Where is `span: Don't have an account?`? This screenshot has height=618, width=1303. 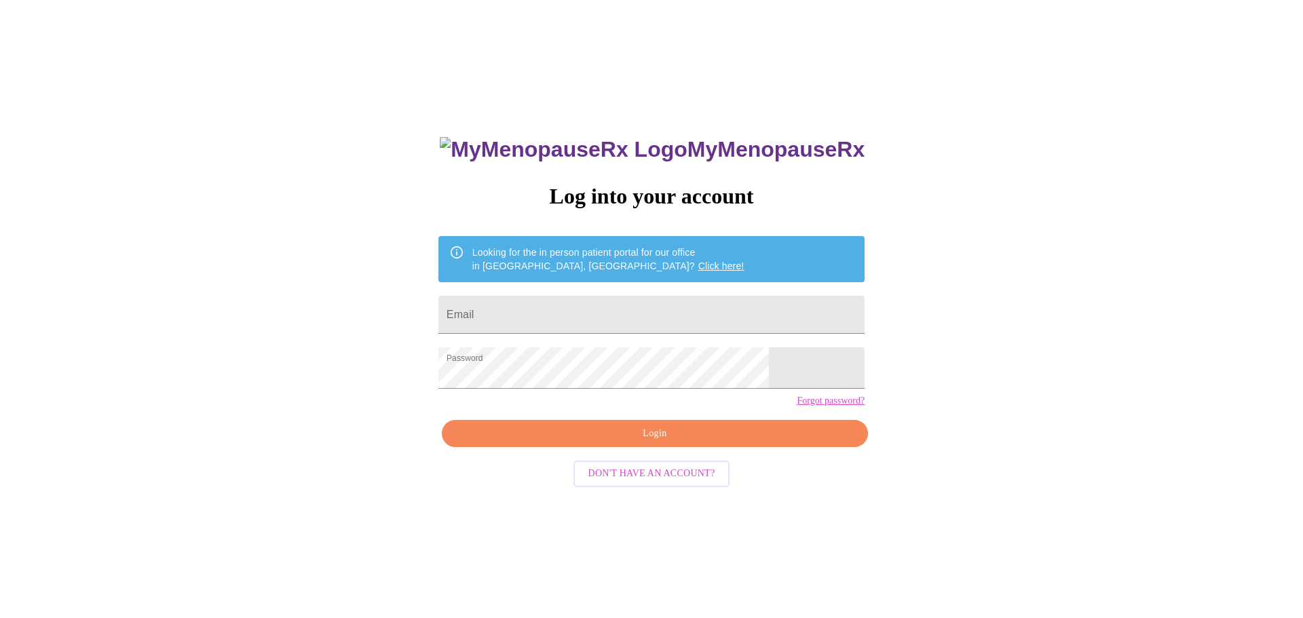
span: Don't have an account? is located at coordinates (652, 474).